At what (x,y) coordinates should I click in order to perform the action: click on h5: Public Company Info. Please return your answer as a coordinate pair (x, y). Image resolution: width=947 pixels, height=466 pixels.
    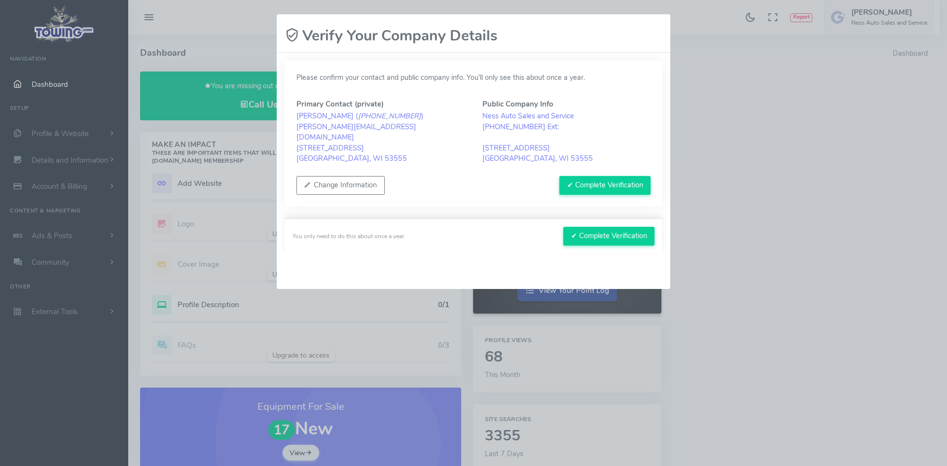
    Looking at the image, I should click on (566, 104).